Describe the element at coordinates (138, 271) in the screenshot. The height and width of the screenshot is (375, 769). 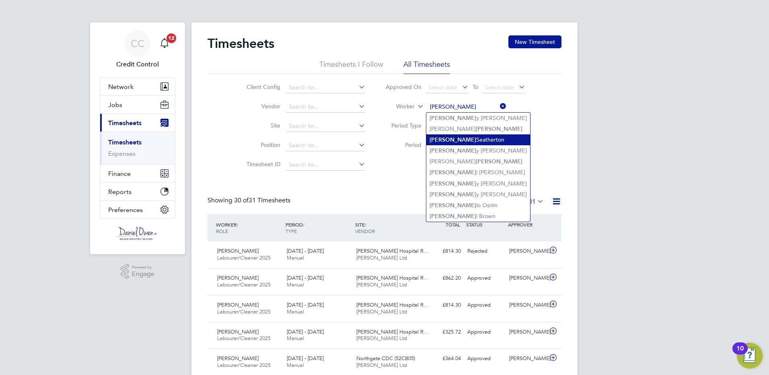
I see `a: Powered byEngage` at that location.